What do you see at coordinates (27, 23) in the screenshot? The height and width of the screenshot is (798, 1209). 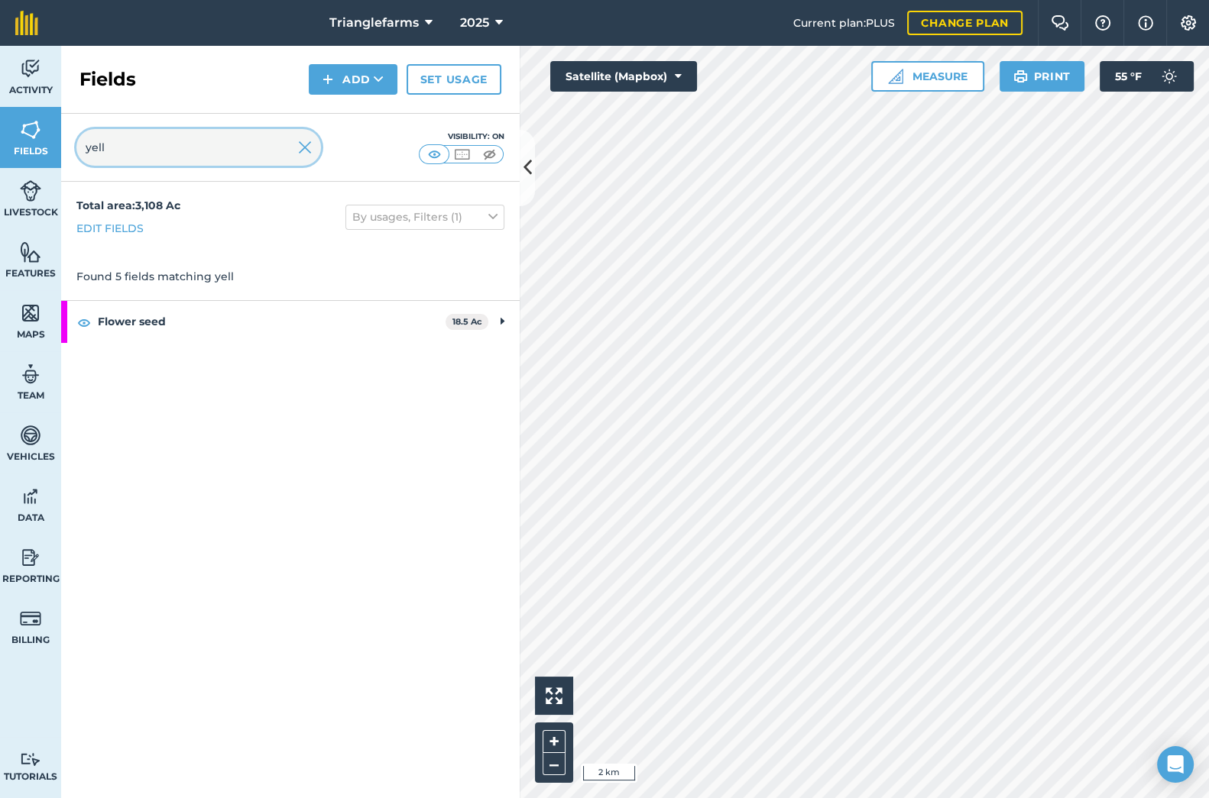 I see `img: fieldmargin Logo` at bounding box center [27, 23].